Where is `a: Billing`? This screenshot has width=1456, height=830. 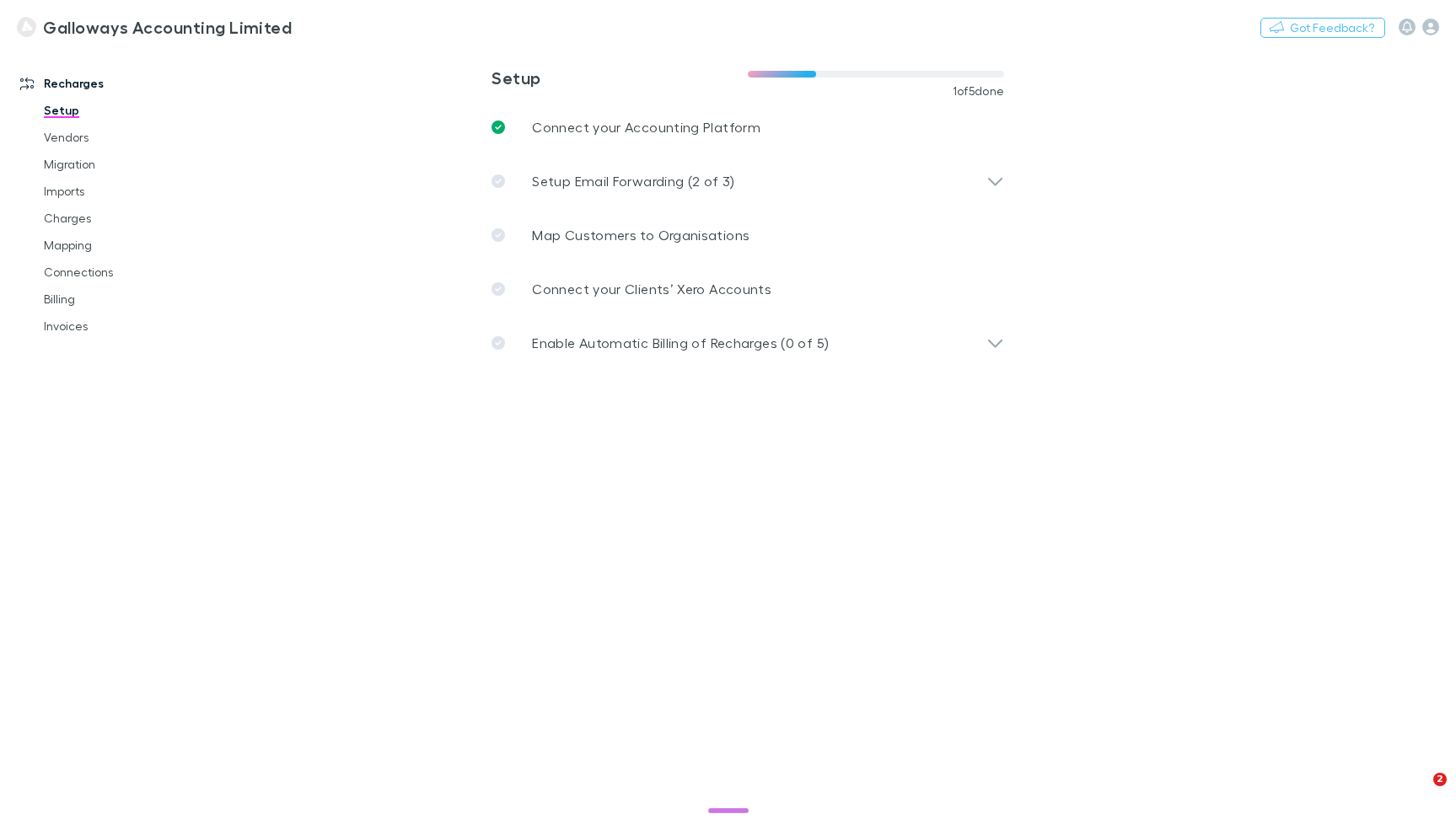
a: Billing is located at coordinates (119, 300).